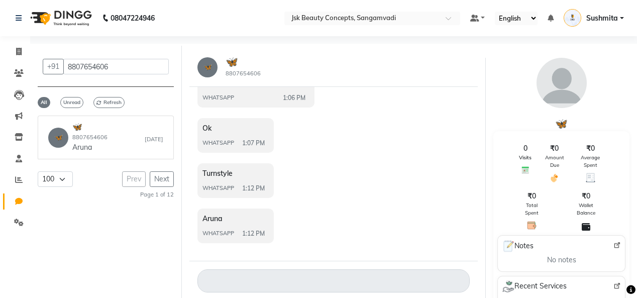 The height and width of the screenshot is (298, 637). What do you see at coordinates (109, 102) in the screenshot?
I see `span: Refresh` at bounding box center [109, 102].